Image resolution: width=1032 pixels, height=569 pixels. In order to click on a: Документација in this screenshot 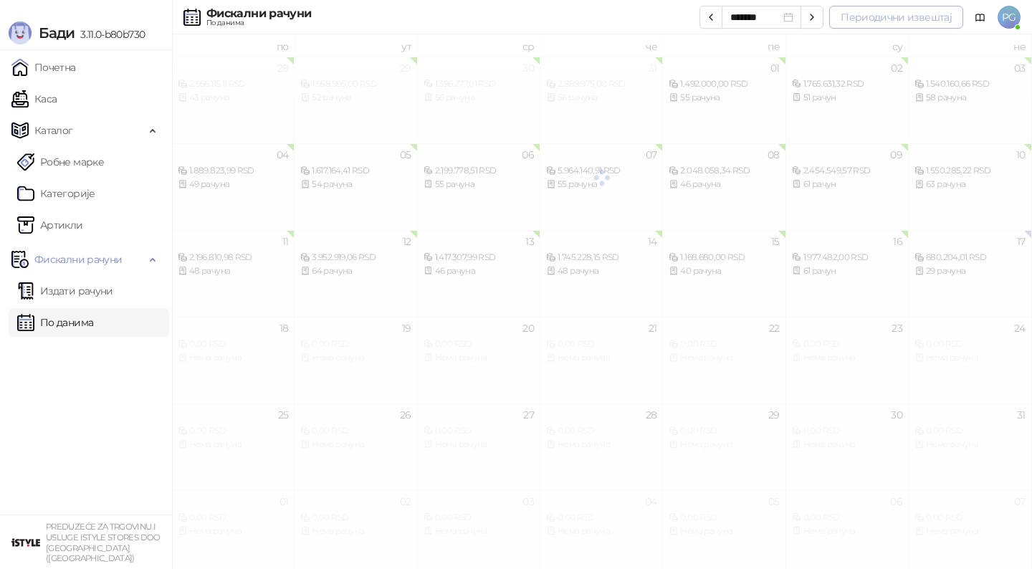, I will do `click(980, 17)`.